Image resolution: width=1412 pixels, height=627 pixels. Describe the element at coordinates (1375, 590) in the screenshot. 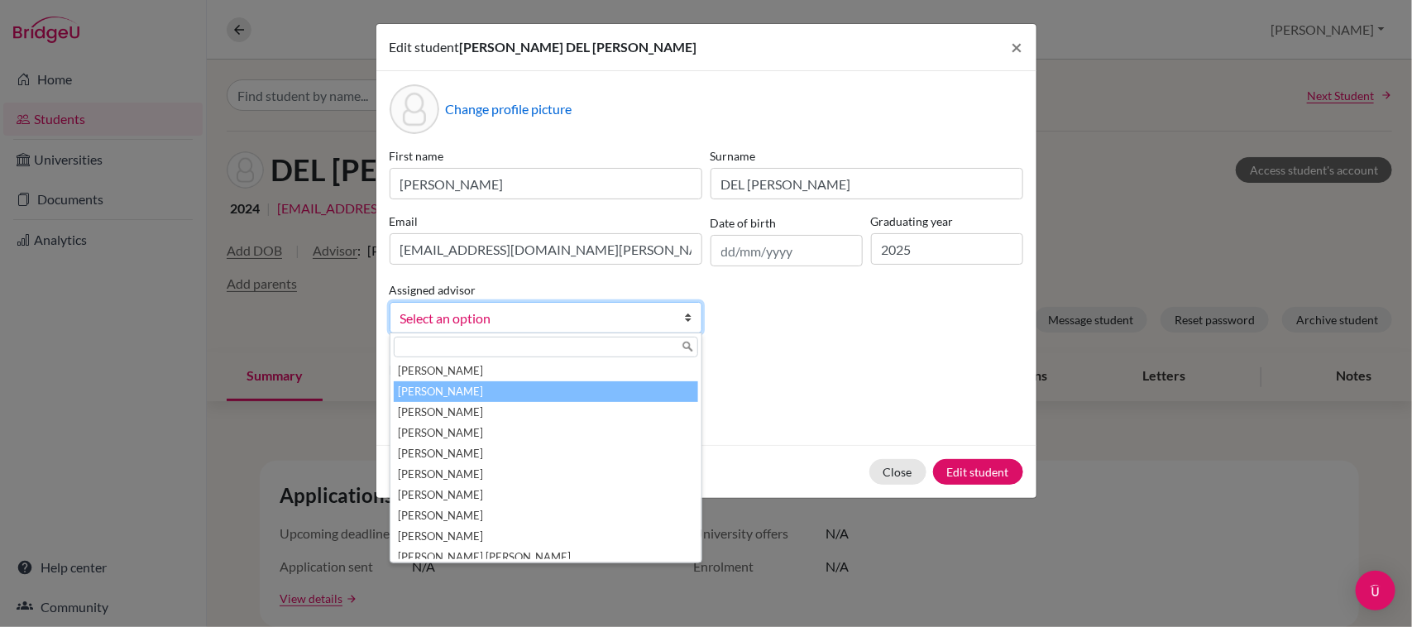

I see `div: Open Intercom Messenger` at that location.